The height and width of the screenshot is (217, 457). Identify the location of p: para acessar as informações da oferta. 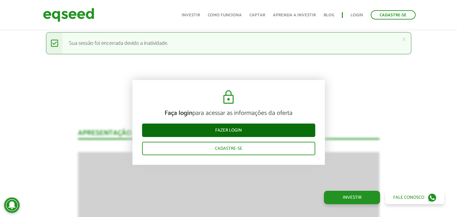
(228, 113).